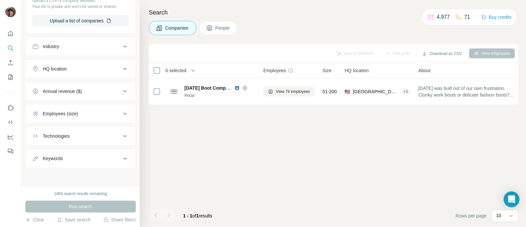 The image size is (526, 227). I want to click on span: Employees, so click(275, 70).